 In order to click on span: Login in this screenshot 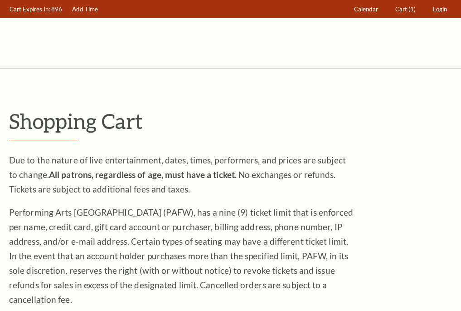, I will do `click(440, 9)`.